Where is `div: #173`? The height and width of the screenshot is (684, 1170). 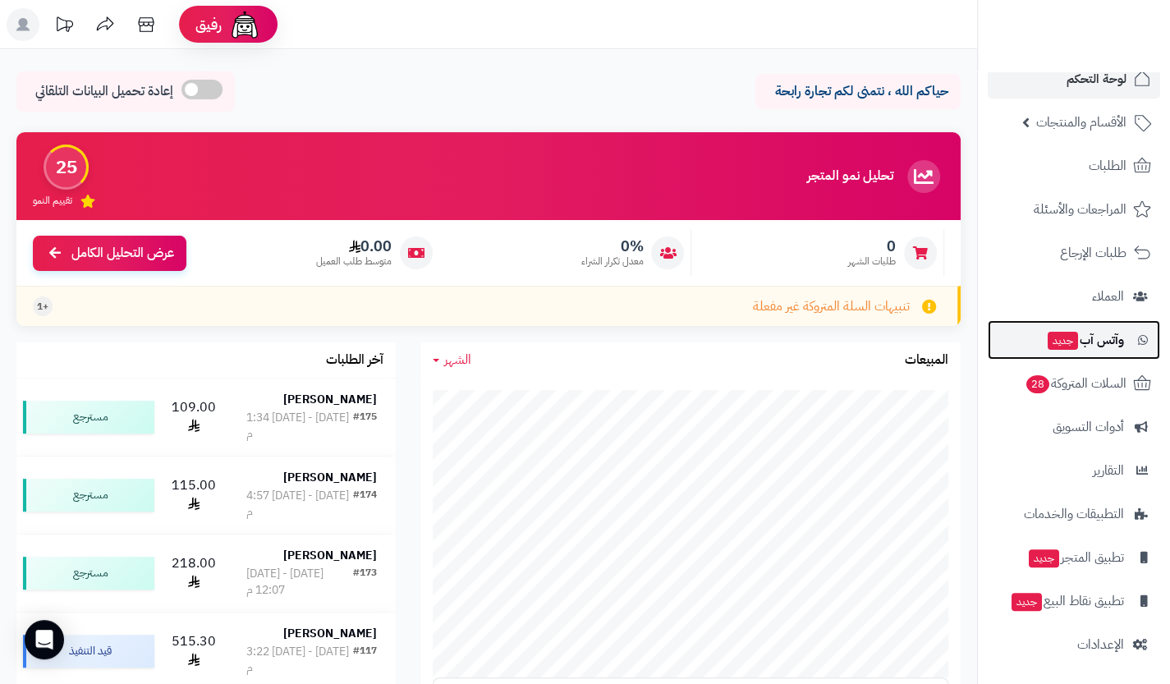 div: #173 is located at coordinates (365, 582).